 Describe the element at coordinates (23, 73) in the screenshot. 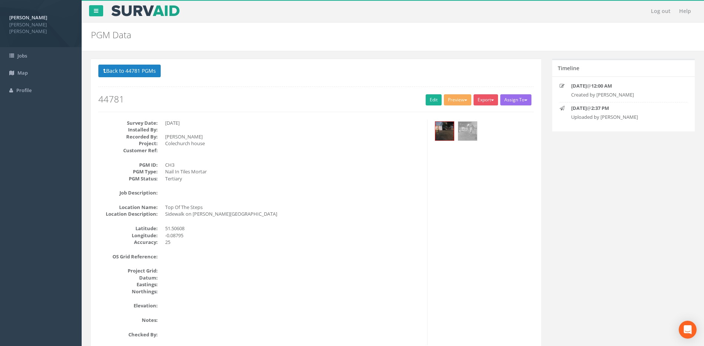

I see `span: Map` at that location.